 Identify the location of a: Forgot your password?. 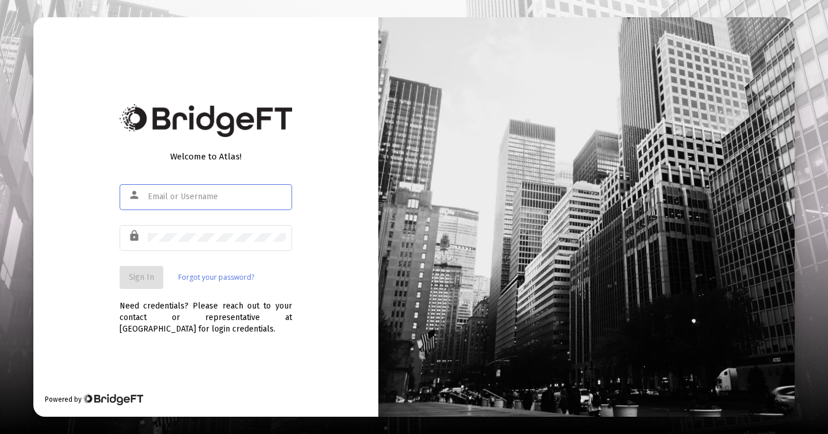
(216, 277).